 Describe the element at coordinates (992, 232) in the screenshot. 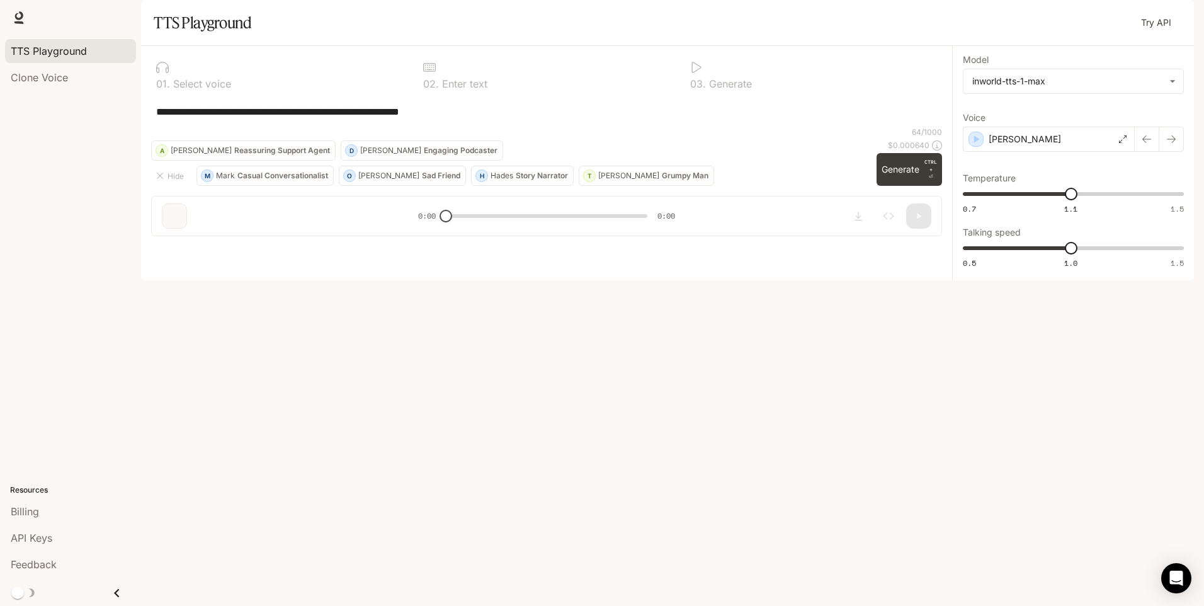

I see `p: Talking speed` at that location.